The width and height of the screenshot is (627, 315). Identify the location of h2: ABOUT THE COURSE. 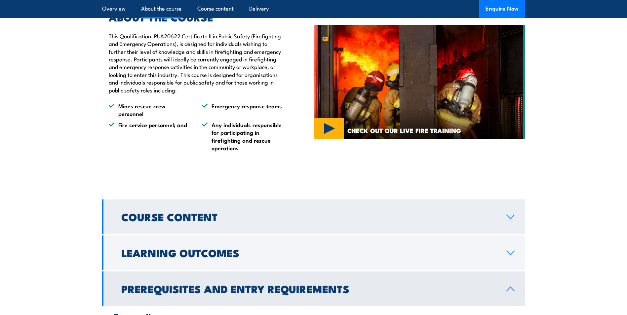
(196, 17).